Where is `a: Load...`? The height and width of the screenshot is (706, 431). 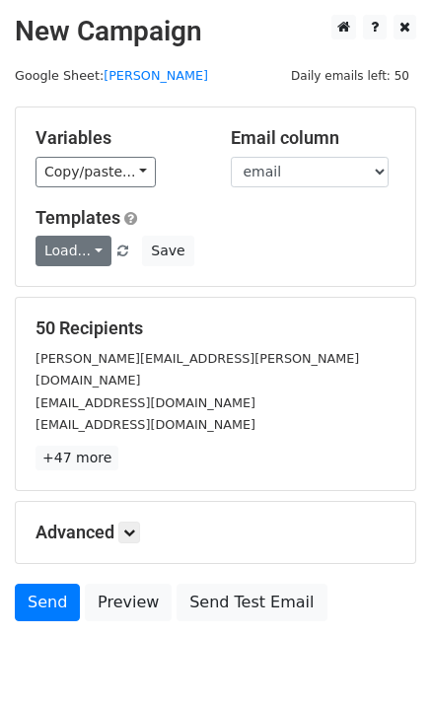
a: Load... is located at coordinates (73, 250).